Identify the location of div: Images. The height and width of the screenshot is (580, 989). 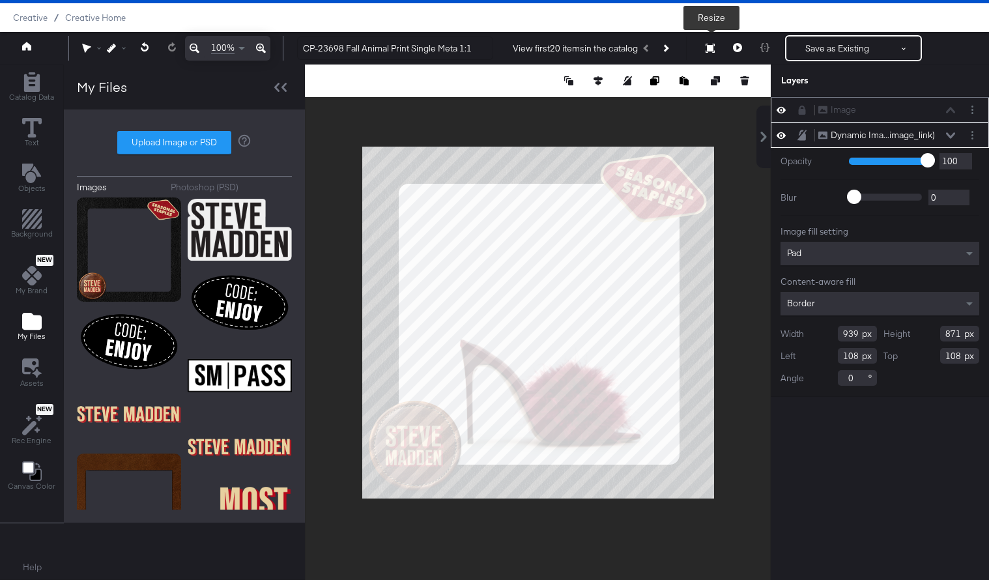
(92, 187).